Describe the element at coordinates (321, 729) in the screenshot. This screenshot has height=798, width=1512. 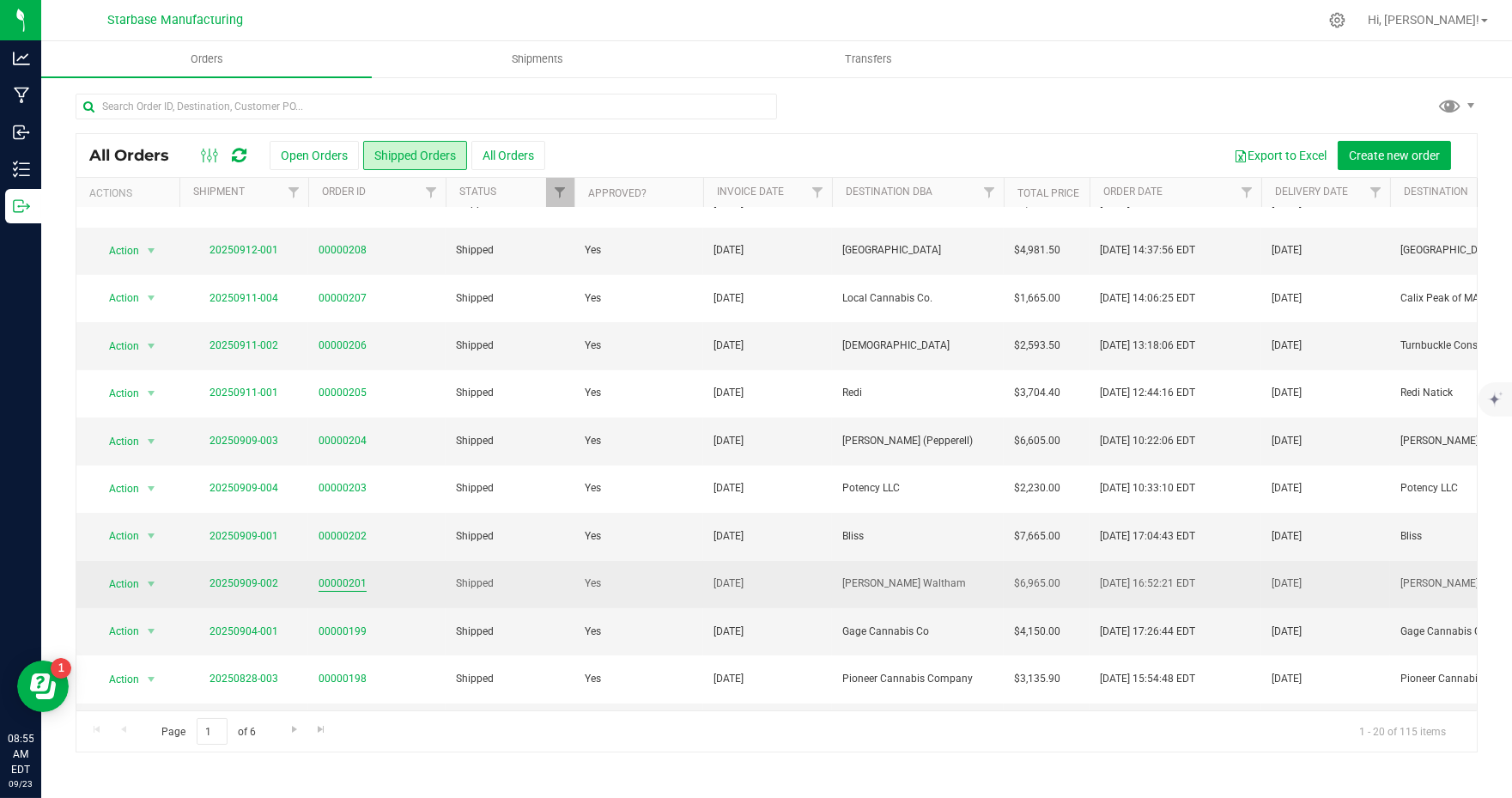
I see `a: Go to the last page` at that location.